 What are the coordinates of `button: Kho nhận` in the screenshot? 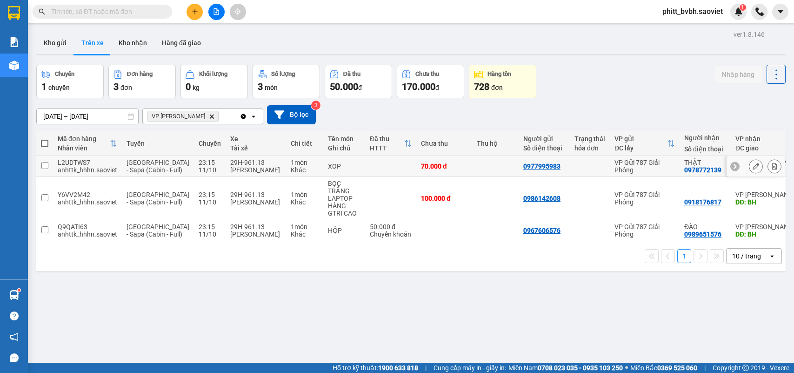 It's located at (133, 43).